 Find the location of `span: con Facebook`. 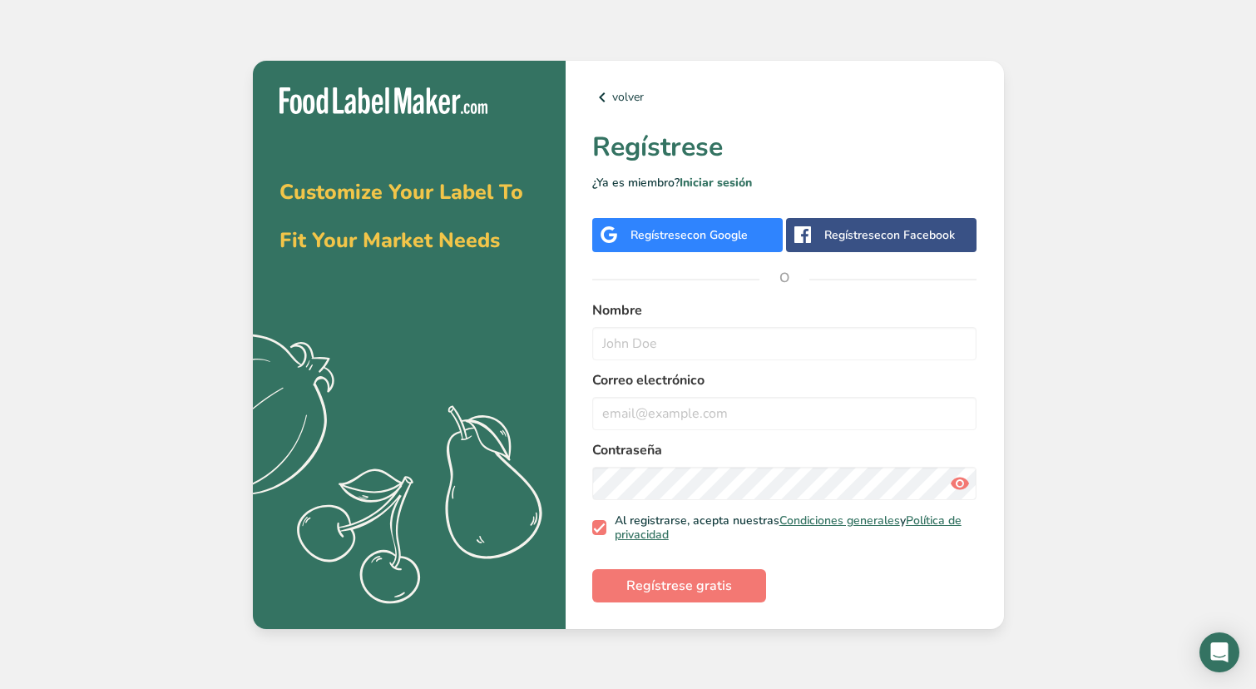

span: con Facebook is located at coordinates (917, 235).